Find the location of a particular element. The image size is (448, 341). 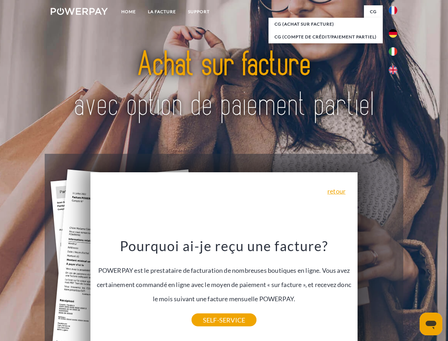

a: CG (Compte de crédit/paiement partiel) is located at coordinates (326, 37).